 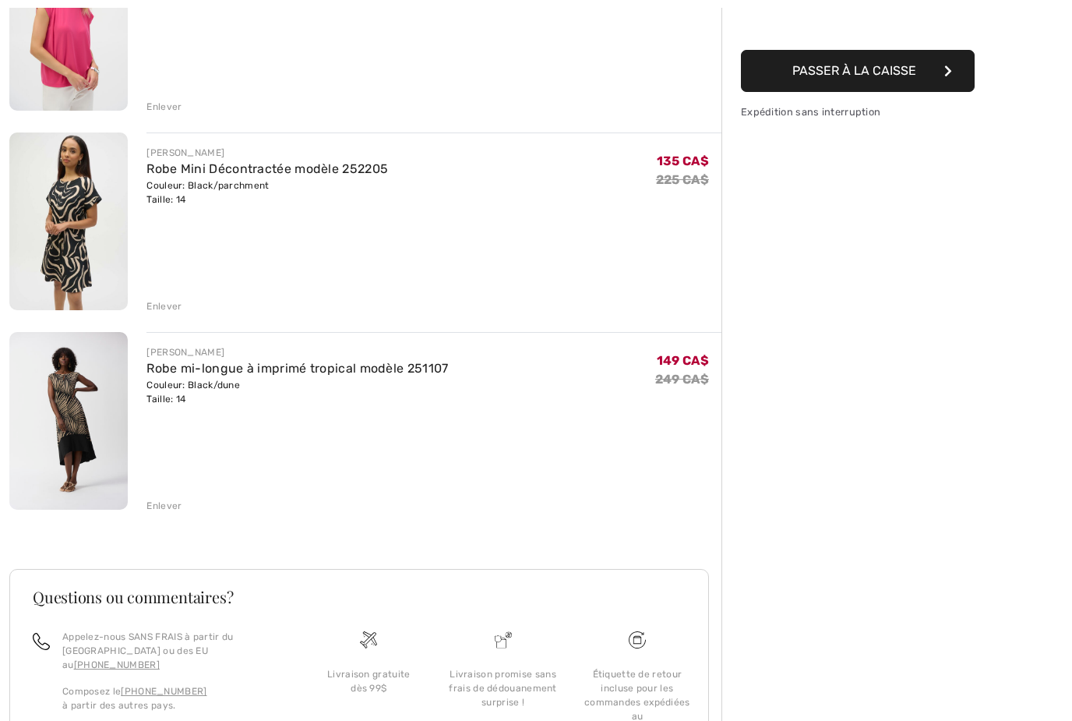 What do you see at coordinates (683, 161) in the screenshot?
I see `span: 135 CA$` at bounding box center [683, 161].